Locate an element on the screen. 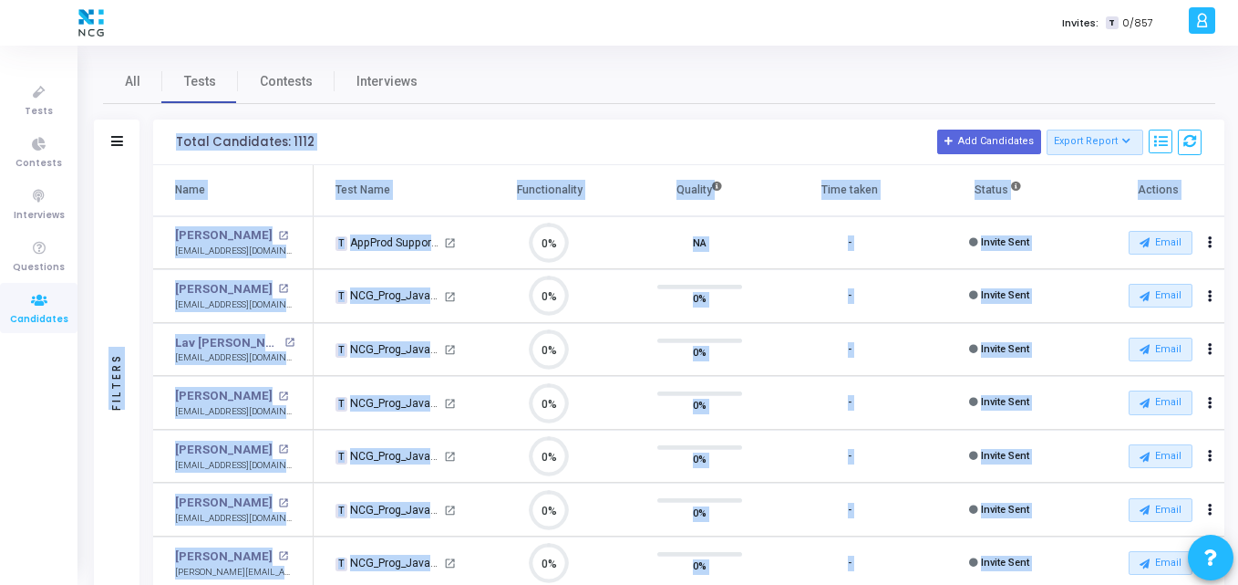  button: Export Report is located at coordinates (1095, 142).